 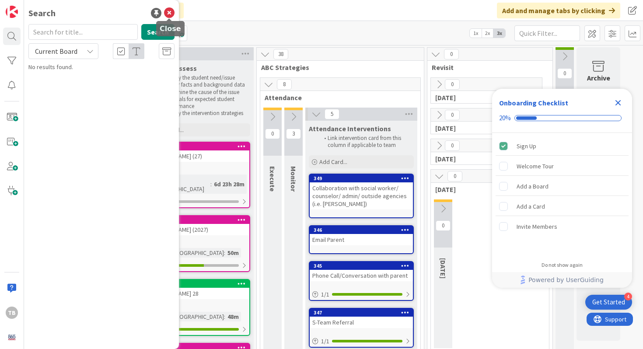 What do you see at coordinates (499, 33) in the screenshot?
I see `span: 3x` at bounding box center [499, 33].